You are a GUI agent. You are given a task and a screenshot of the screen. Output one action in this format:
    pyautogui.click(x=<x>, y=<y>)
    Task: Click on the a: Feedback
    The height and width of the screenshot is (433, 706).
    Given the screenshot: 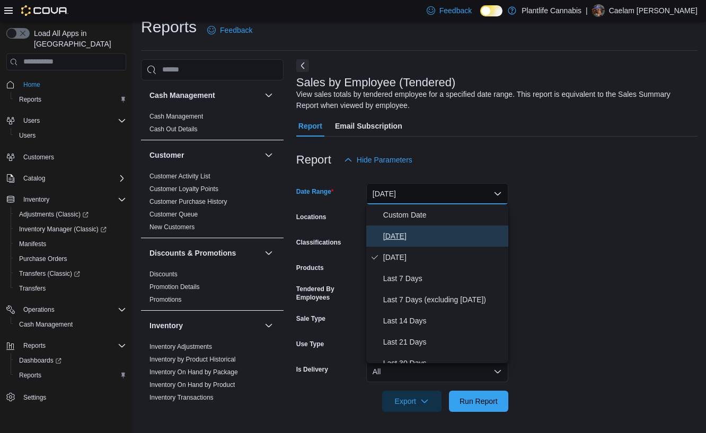 What is the action you would take?
    pyautogui.click(x=229, y=30)
    